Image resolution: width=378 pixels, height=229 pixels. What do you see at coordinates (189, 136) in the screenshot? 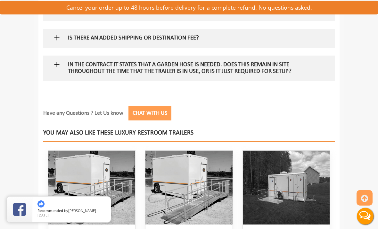
I see `h2: You may also like these luxury restroom trailers` at bounding box center [189, 136].